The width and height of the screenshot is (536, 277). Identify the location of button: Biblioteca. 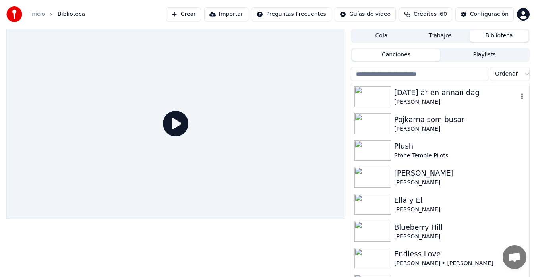
(499, 36).